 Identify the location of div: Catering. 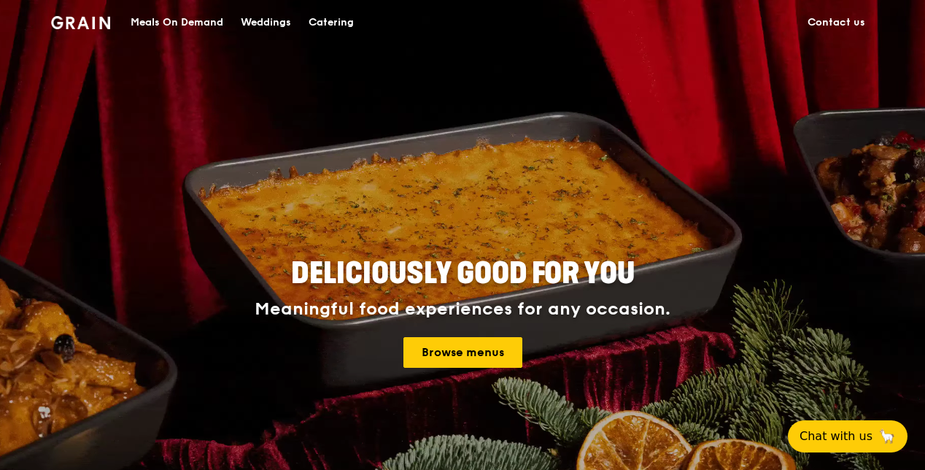
(331, 23).